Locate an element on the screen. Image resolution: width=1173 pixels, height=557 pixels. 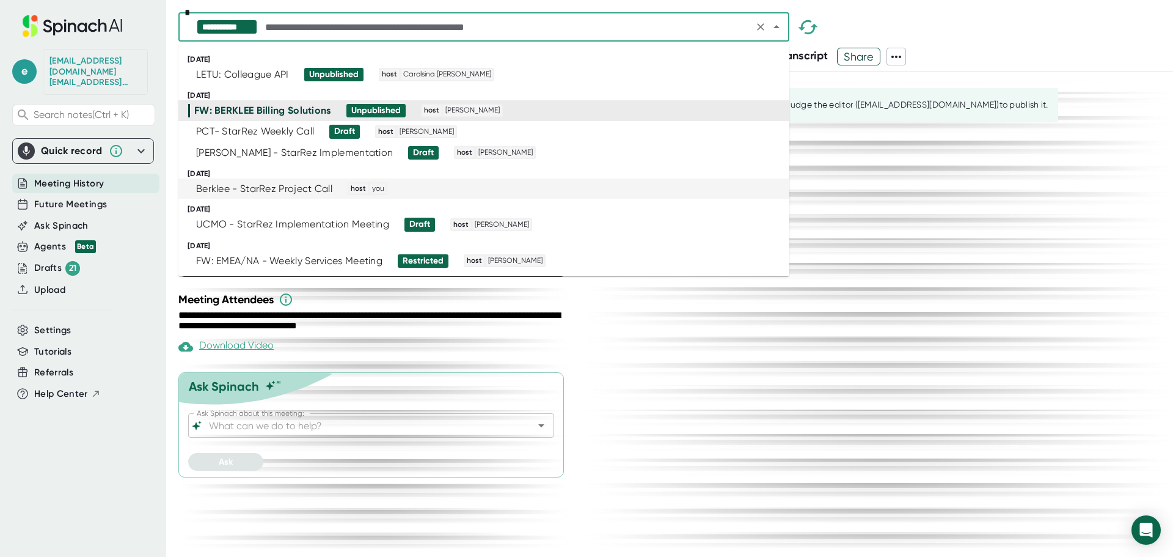
div: 21 is located at coordinates (73, 268).